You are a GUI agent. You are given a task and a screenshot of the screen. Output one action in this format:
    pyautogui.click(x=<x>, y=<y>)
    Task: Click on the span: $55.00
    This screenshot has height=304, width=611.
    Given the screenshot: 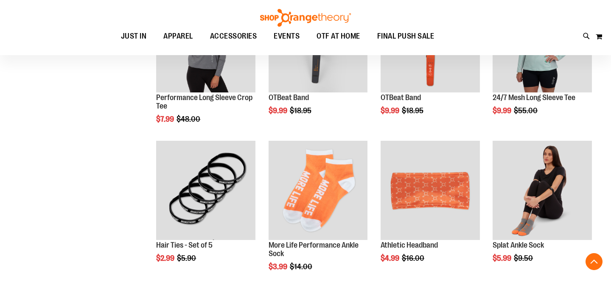 What is the action you would take?
    pyautogui.click(x=526, y=111)
    